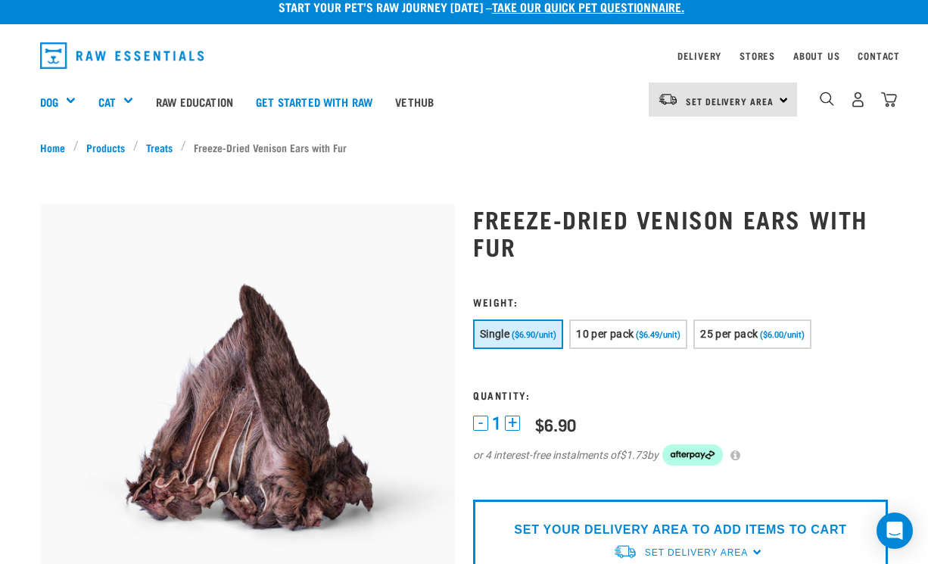 Image resolution: width=928 pixels, height=564 pixels. Describe the element at coordinates (693, 455) in the screenshot. I see `img: Afterpay` at that location.